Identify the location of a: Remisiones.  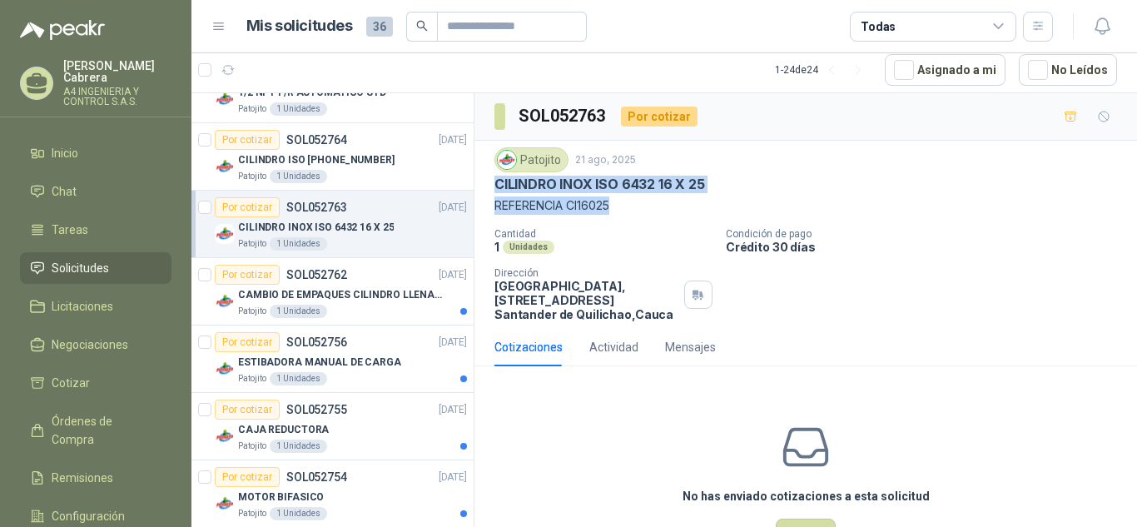
(96, 478).